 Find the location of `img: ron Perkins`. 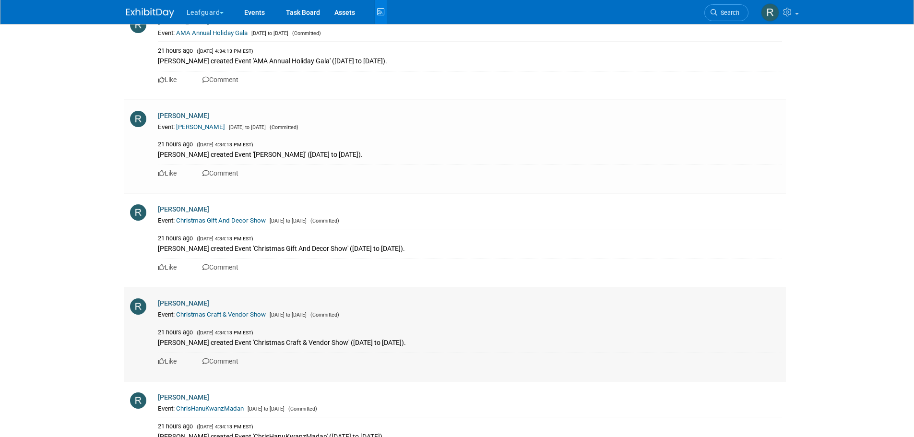

img: ron Perkins is located at coordinates (770, 12).